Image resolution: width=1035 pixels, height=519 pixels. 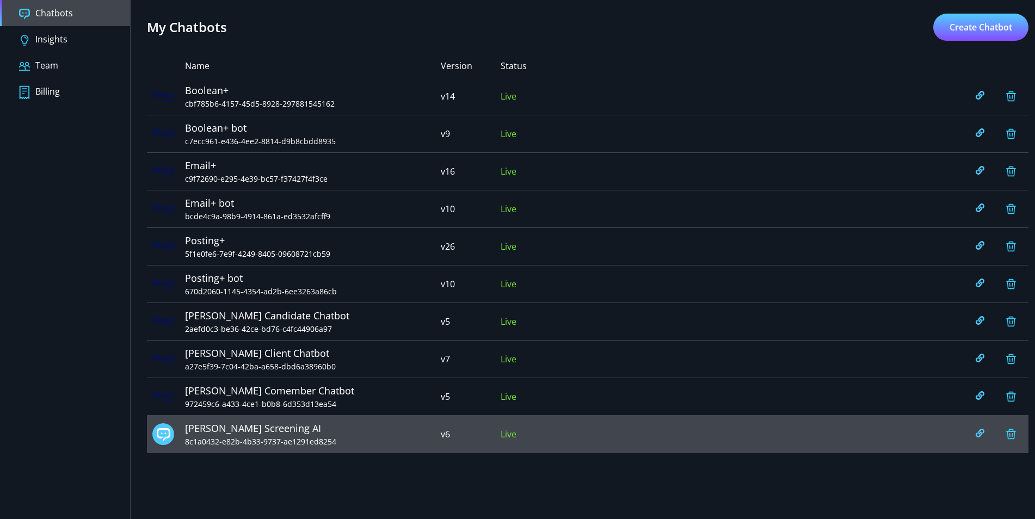 I want to click on span: 8c1a0432-e82b-4b33-9737-ae1291ed8254, so click(x=313, y=441).